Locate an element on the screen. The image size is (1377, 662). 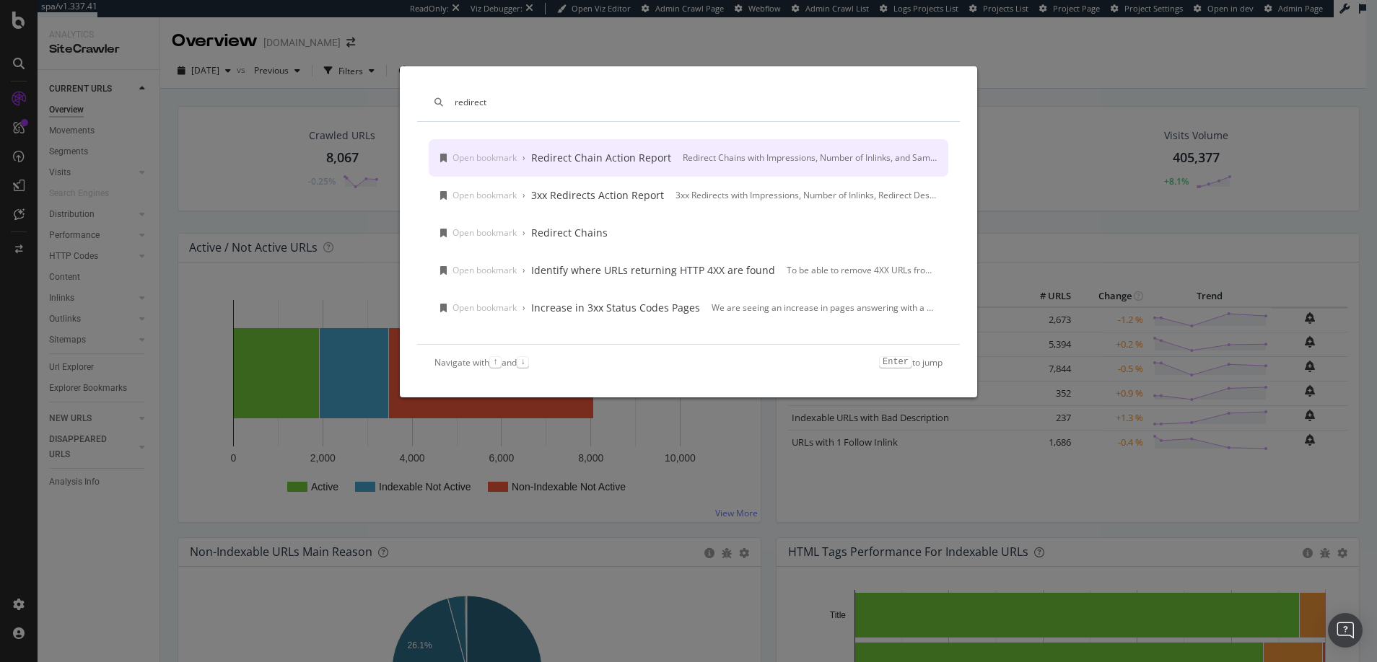
div: Identify where URLs returning HTTP 4XX are found is located at coordinates (653, 271).